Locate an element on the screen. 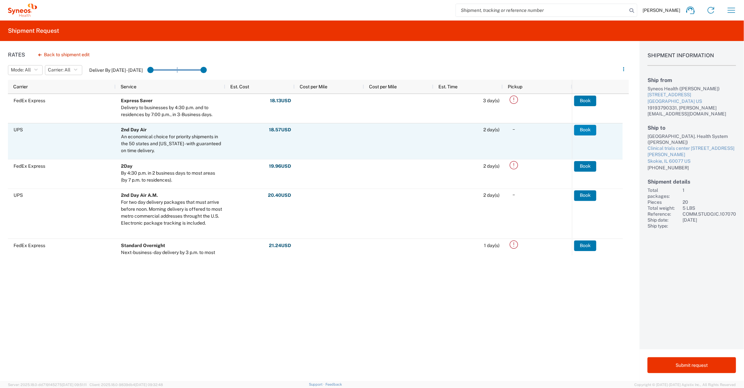  button: 20.40USD is located at coordinates (280, 195).